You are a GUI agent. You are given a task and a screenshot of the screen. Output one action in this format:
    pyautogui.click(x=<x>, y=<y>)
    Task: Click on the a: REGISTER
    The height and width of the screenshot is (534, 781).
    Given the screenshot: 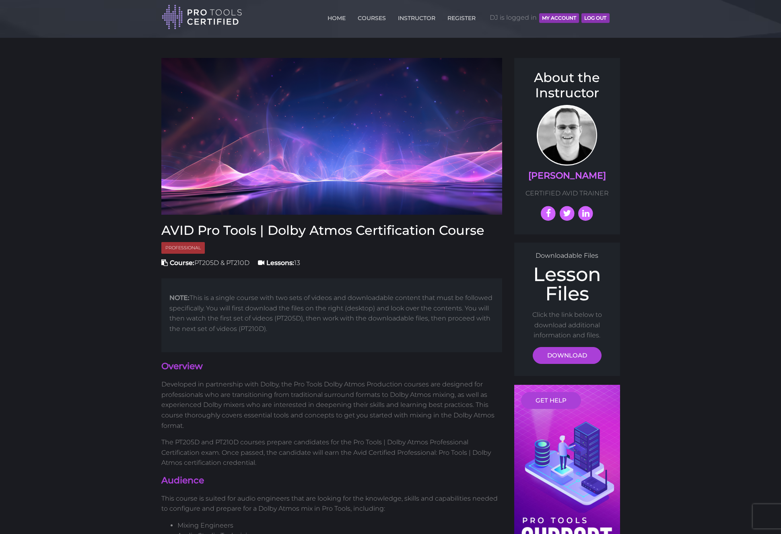 What is the action you would take?
    pyautogui.click(x=462, y=16)
    